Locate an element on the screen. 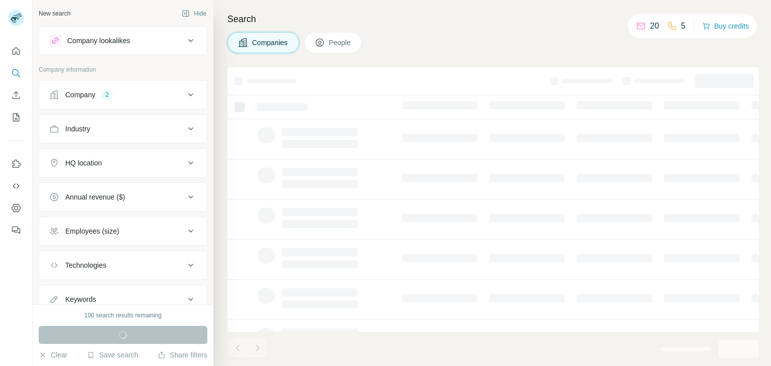  div: Annual revenue ($) is located at coordinates (95, 197).